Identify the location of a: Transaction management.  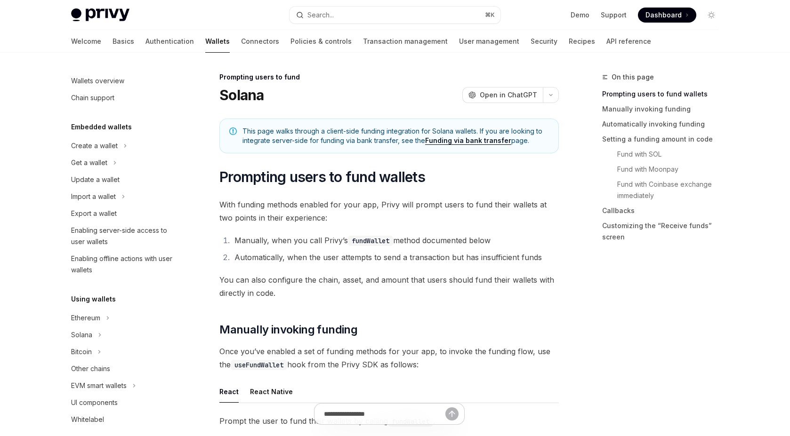
(405, 41).